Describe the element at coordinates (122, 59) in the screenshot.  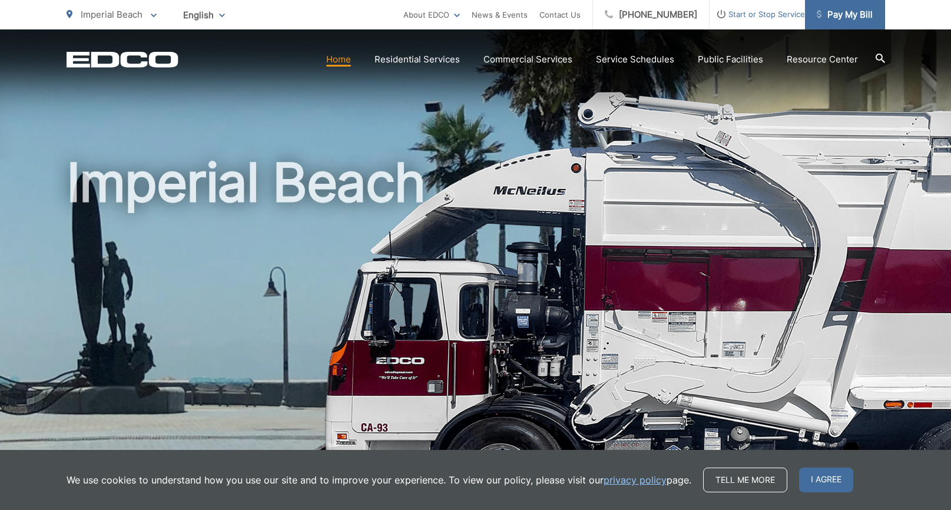
I see `a: EDCD logo. Return to the homepage.` at that location.